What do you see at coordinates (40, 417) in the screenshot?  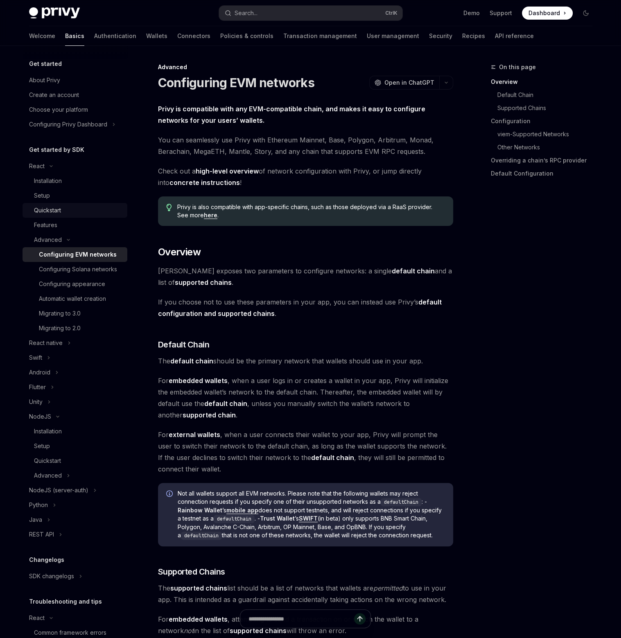 I see `div: NodeJS` at bounding box center [40, 417].